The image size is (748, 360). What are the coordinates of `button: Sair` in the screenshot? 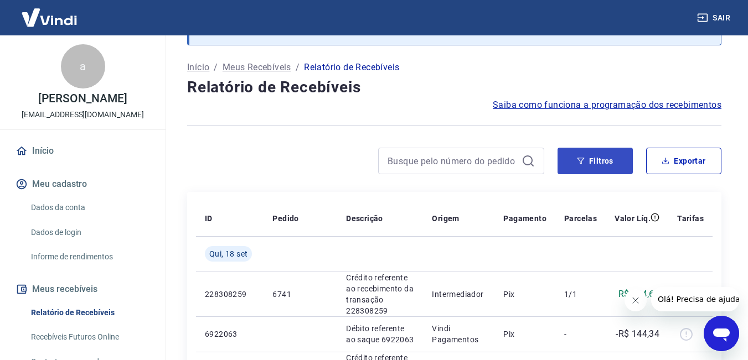 It's located at (715, 18).